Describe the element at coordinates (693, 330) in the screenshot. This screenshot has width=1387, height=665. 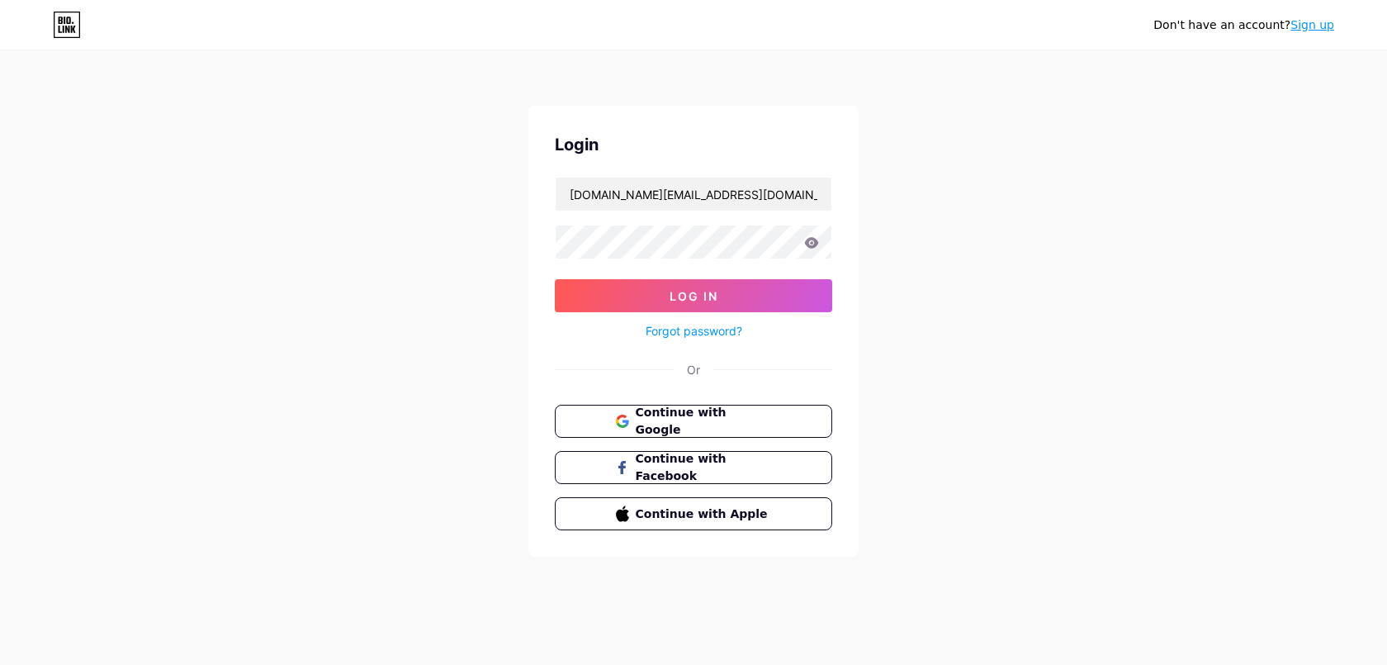
I see `a: Forgot password?` at that location.